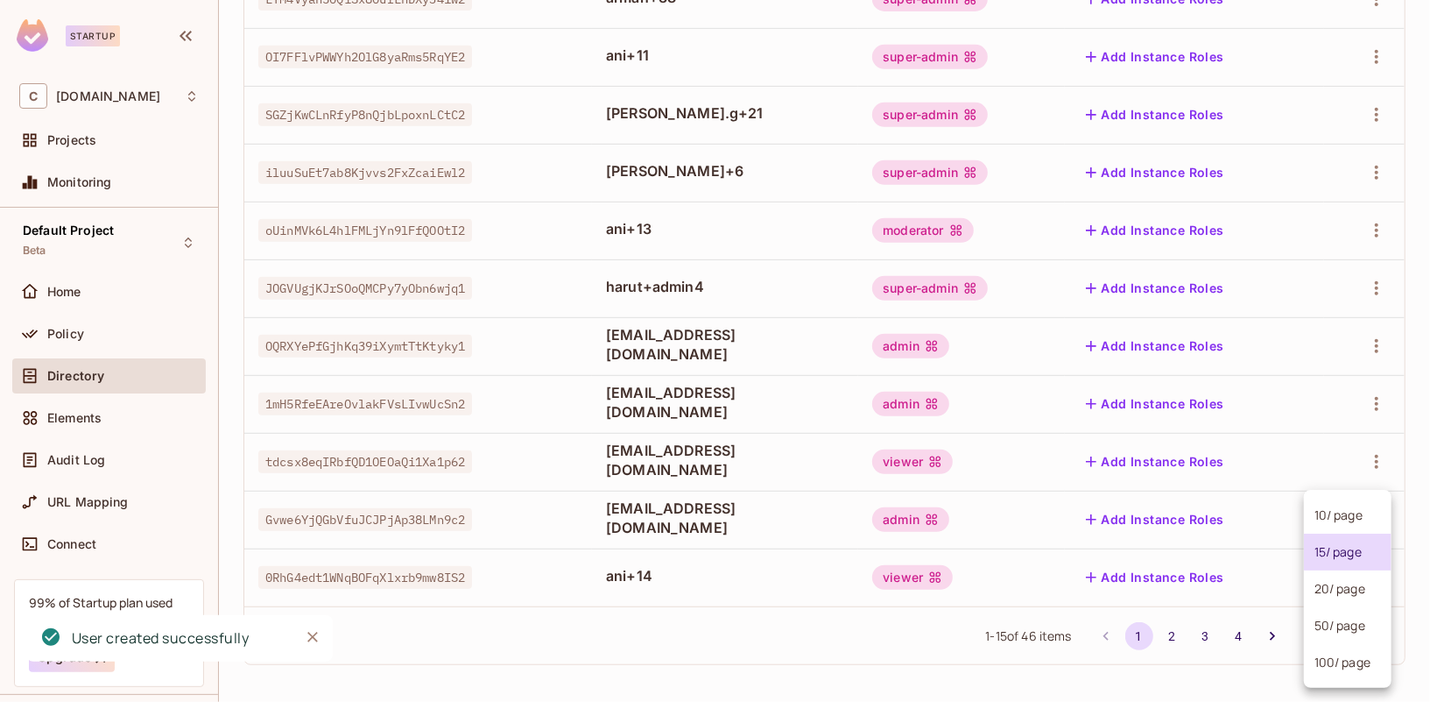 The height and width of the screenshot is (702, 1430). Describe the element at coordinates (1348, 625) in the screenshot. I see `li: 50 / page` at that location.